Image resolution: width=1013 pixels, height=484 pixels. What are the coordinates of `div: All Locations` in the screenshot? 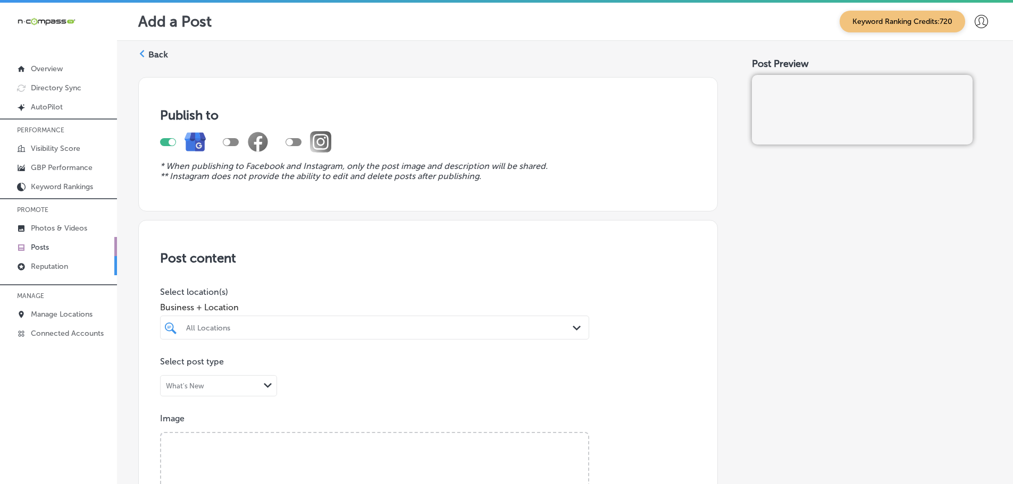 It's located at (380, 328).